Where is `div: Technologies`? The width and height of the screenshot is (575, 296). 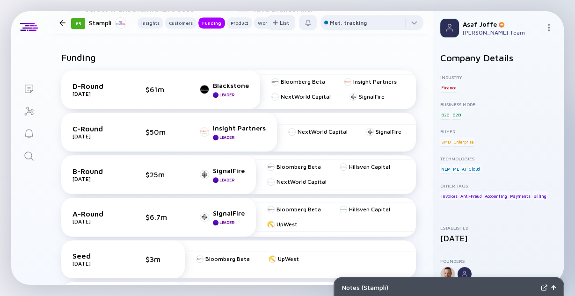 div: Technologies is located at coordinates (499, 159).